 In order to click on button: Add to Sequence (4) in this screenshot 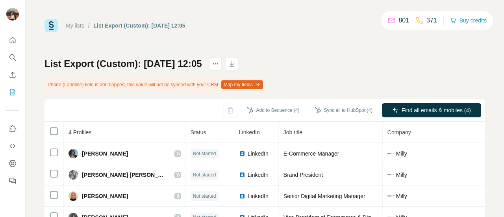, I will do `click(273, 110)`.